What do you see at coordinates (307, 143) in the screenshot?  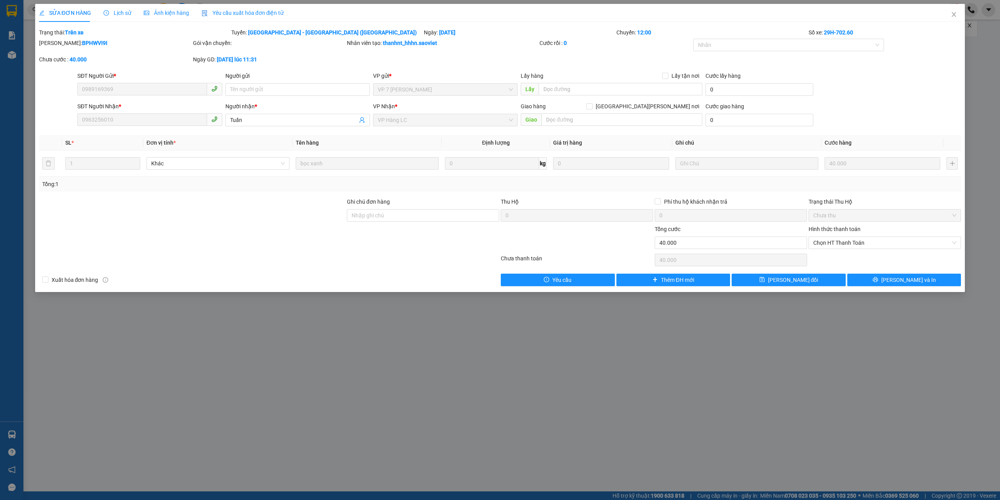 I see `span: Tên hàng` at bounding box center [307, 143].